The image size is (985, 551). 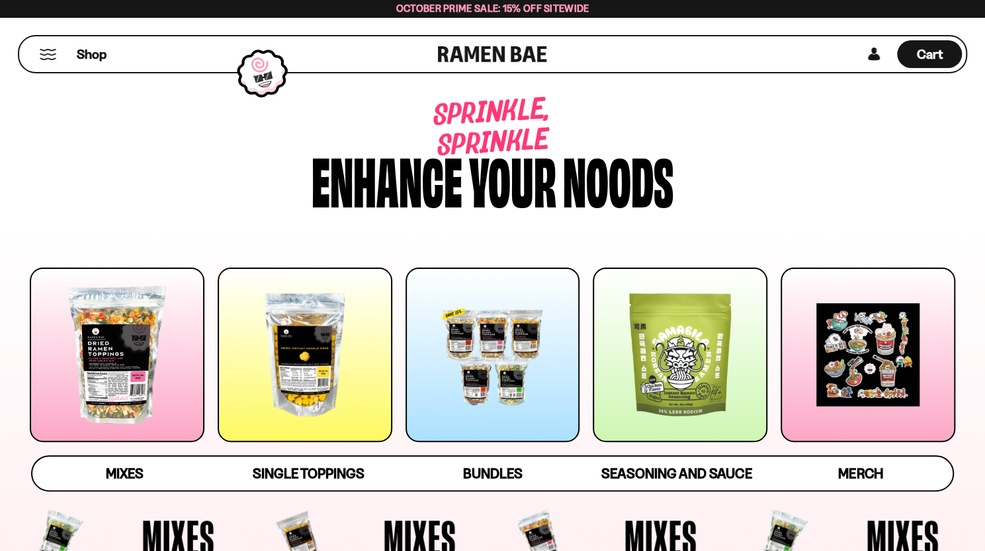 What do you see at coordinates (387, 179) in the screenshot?
I see `div: Enhance` at bounding box center [387, 179].